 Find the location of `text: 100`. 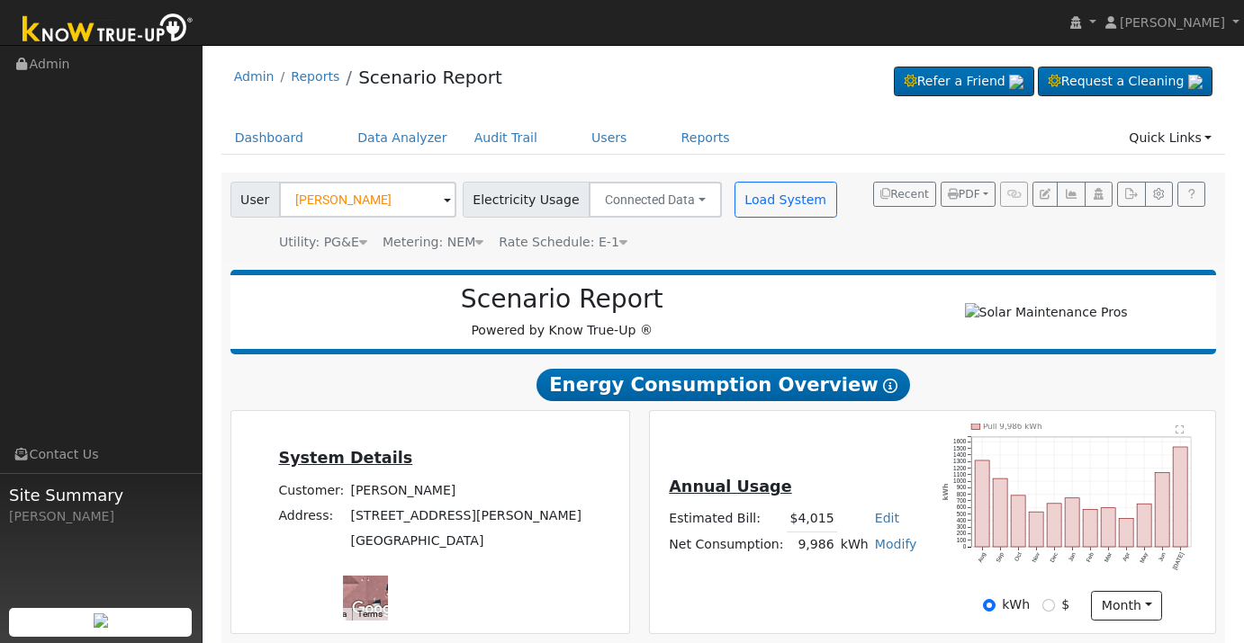

text: 100 is located at coordinates (960, 540).